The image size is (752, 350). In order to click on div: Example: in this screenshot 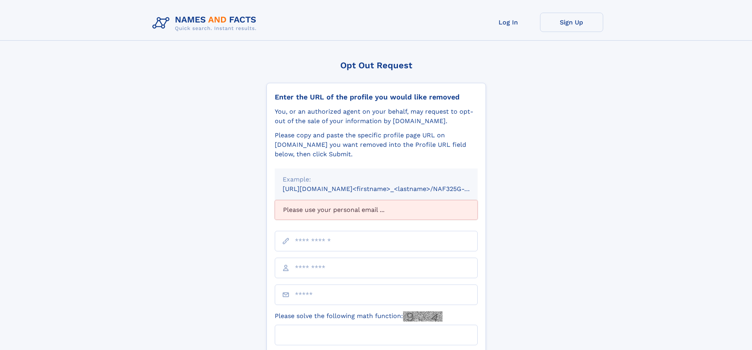, I will do `click(376, 180)`.